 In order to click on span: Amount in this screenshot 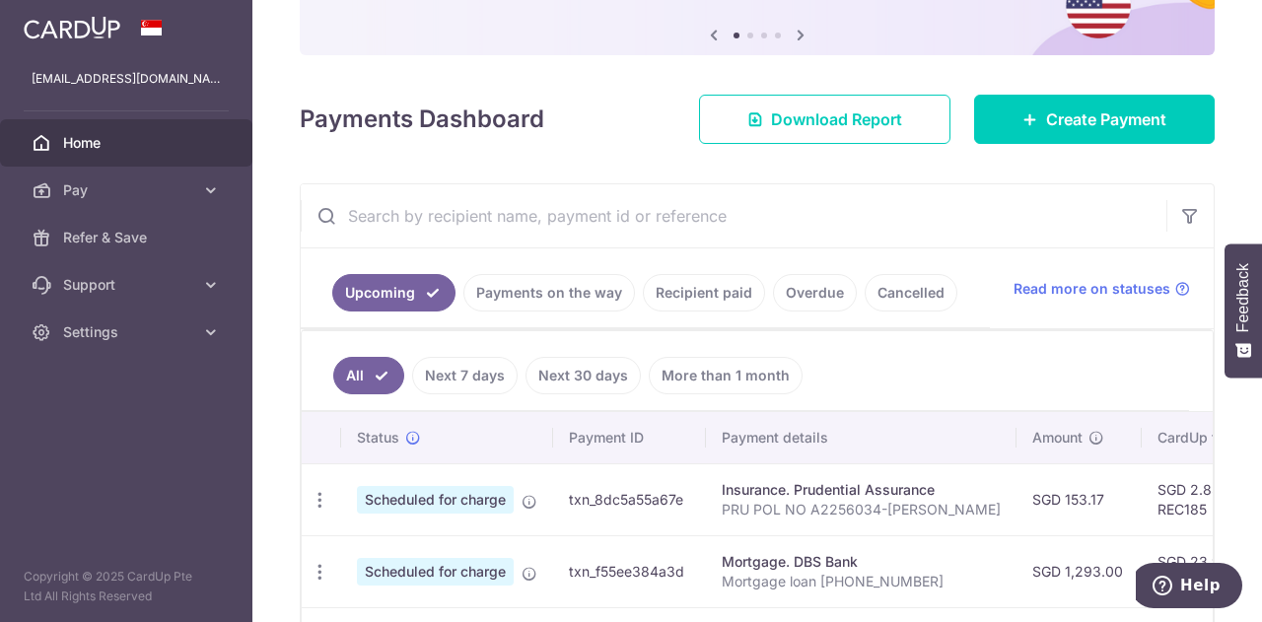, I will do `click(1057, 438)`.